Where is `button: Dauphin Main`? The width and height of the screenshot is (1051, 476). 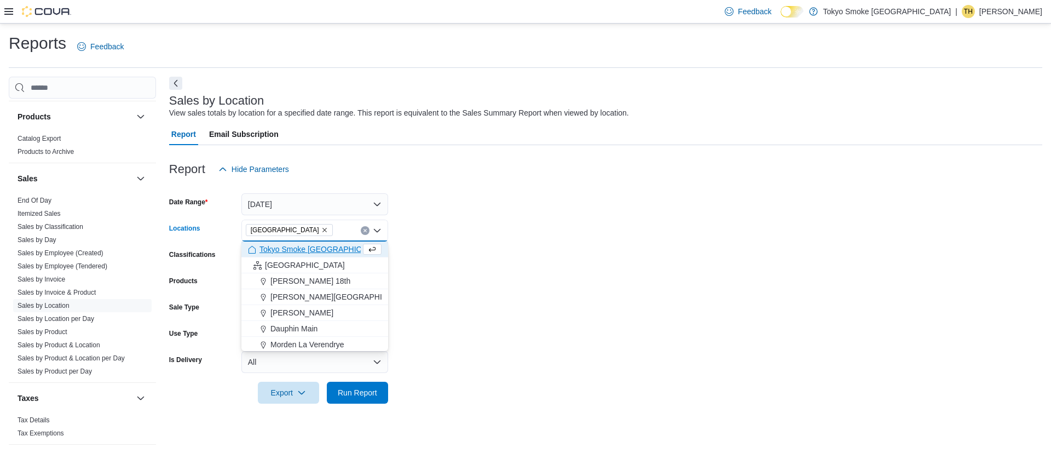 button: Dauphin Main is located at coordinates (315, 329).